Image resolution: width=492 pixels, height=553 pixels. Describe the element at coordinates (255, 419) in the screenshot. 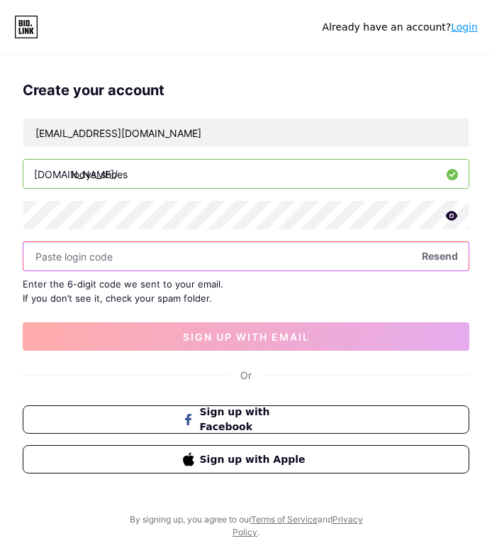

I see `span: Sign up with Facebook` at that location.